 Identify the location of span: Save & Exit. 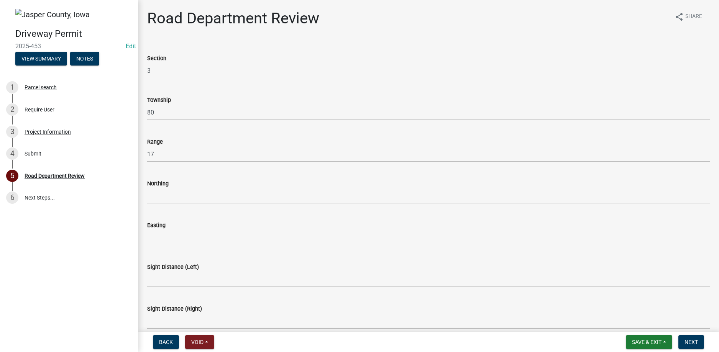
(647, 342).